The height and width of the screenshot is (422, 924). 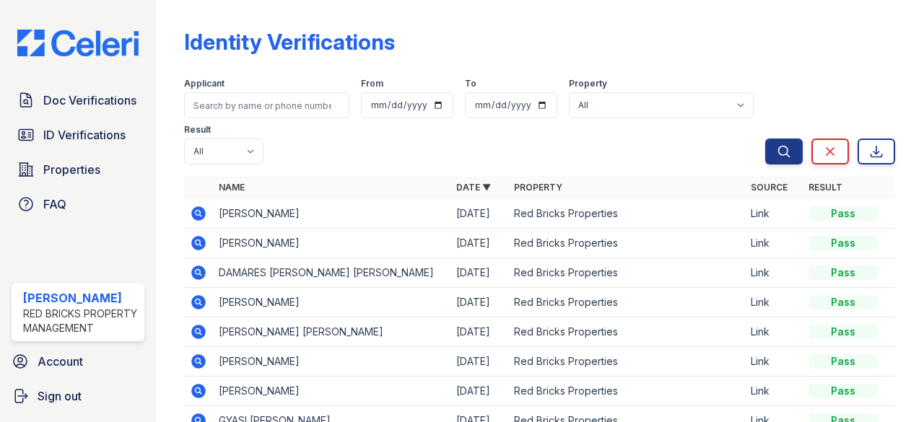 What do you see at coordinates (59, 396) in the screenshot?
I see `span: Sign out` at bounding box center [59, 396].